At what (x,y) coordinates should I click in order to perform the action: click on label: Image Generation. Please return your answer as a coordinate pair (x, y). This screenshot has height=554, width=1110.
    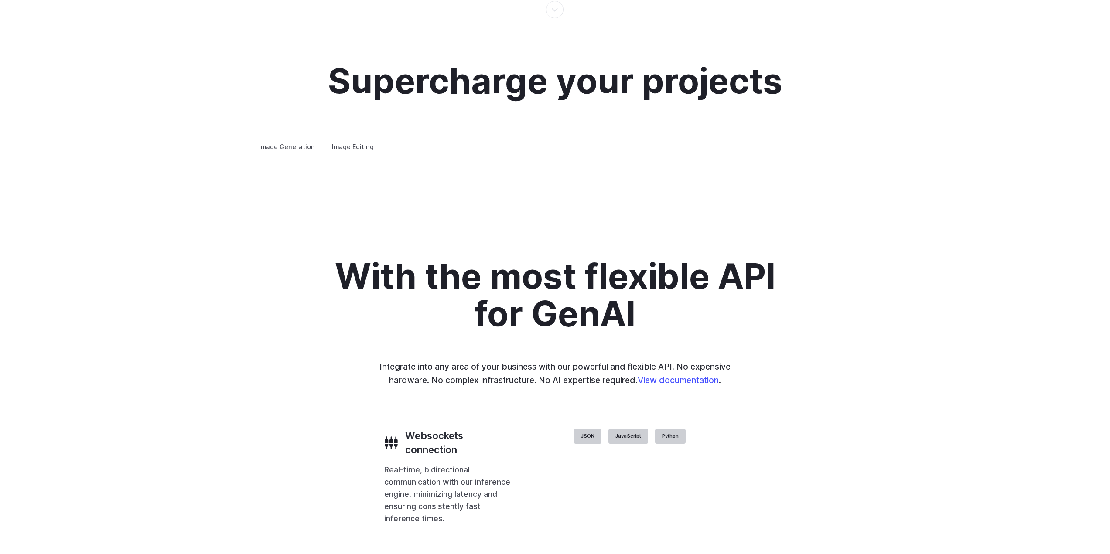
    Looking at the image, I should click on (287, 147).